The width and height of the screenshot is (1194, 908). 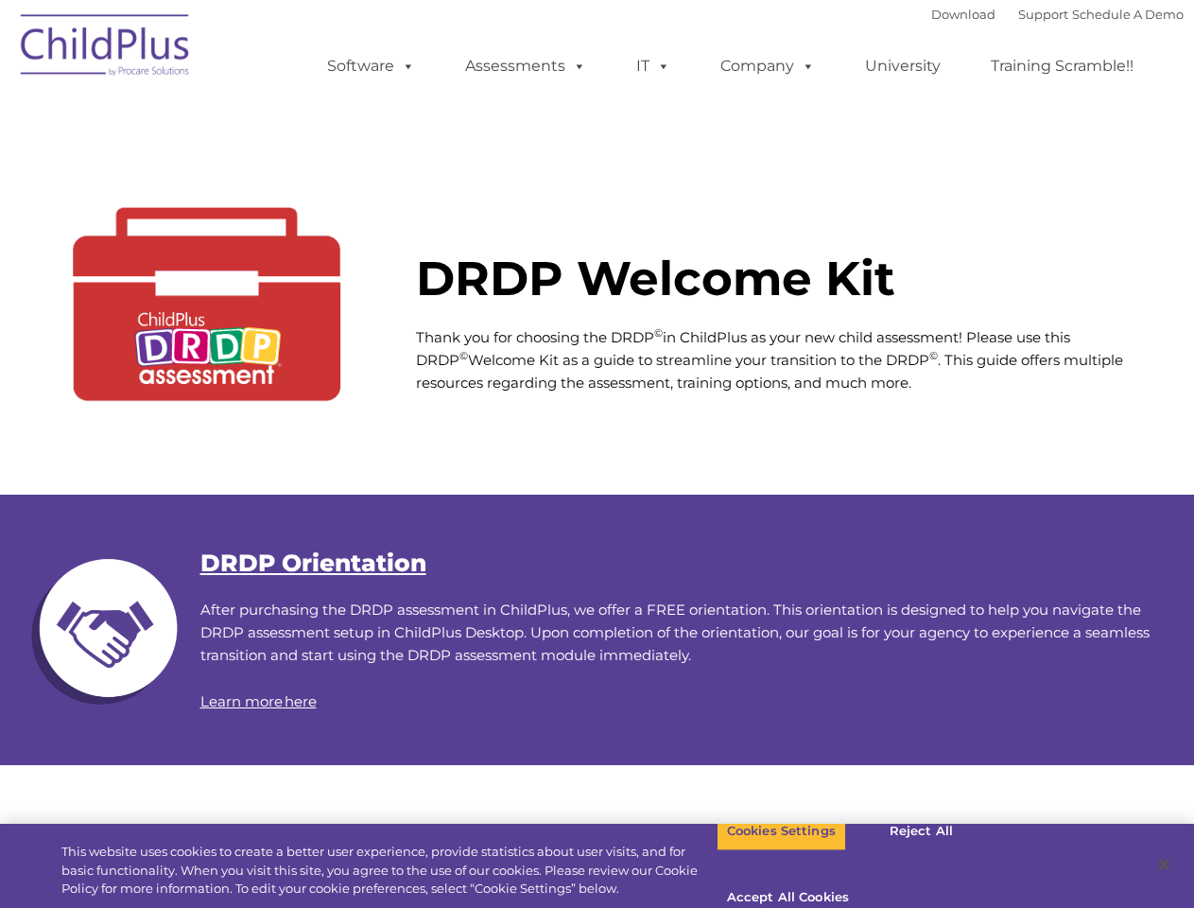 I want to click on a: Download, so click(x=964, y=14).